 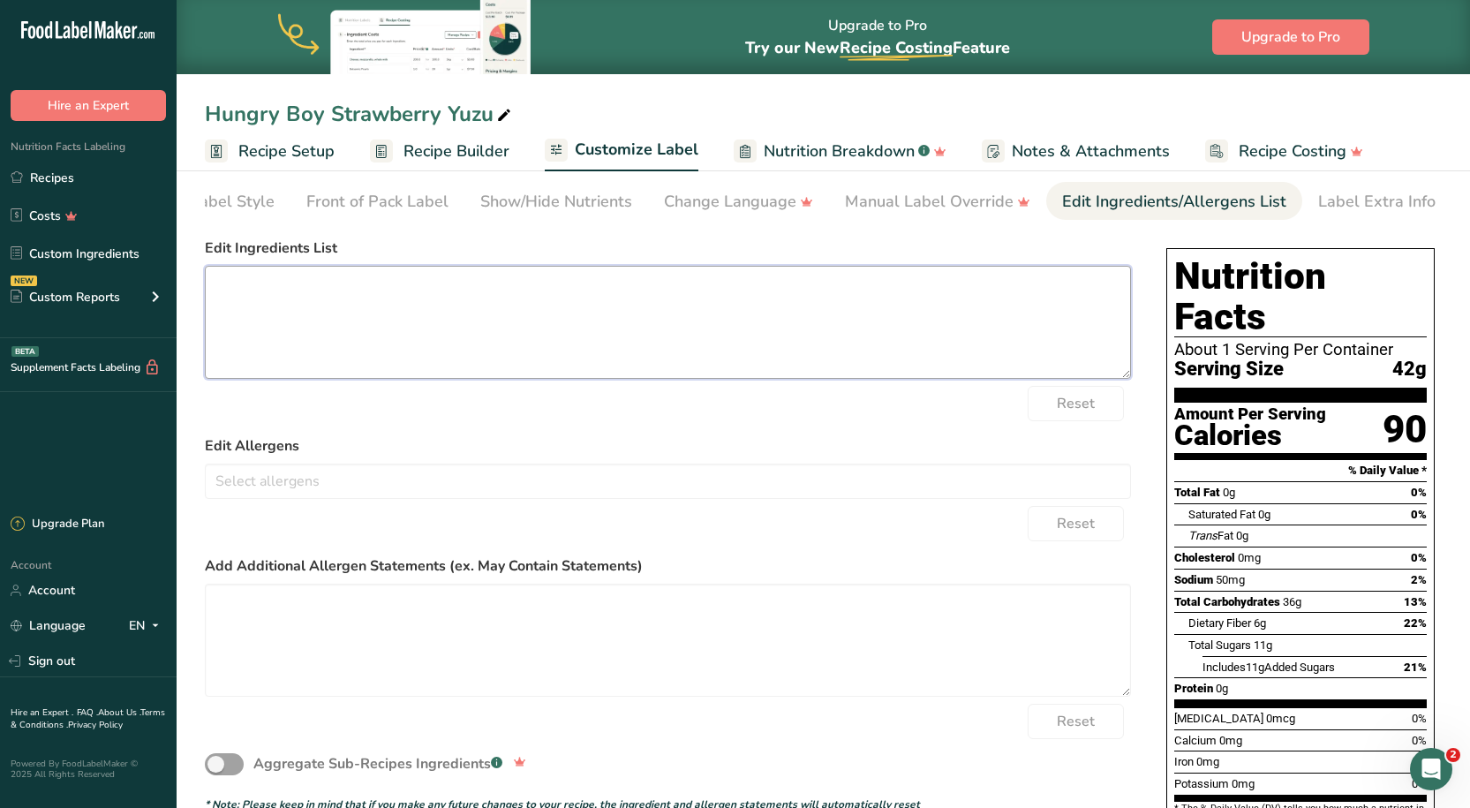 What do you see at coordinates (1230, 579) in the screenshot?
I see `span: 50mg` at bounding box center [1230, 579].